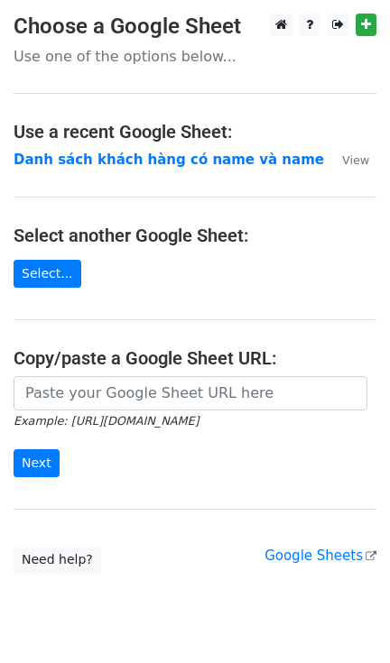  Describe the element at coordinates (169, 160) in the screenshot. I see `strong: Danh sách khách hàng có name và name` at that location.